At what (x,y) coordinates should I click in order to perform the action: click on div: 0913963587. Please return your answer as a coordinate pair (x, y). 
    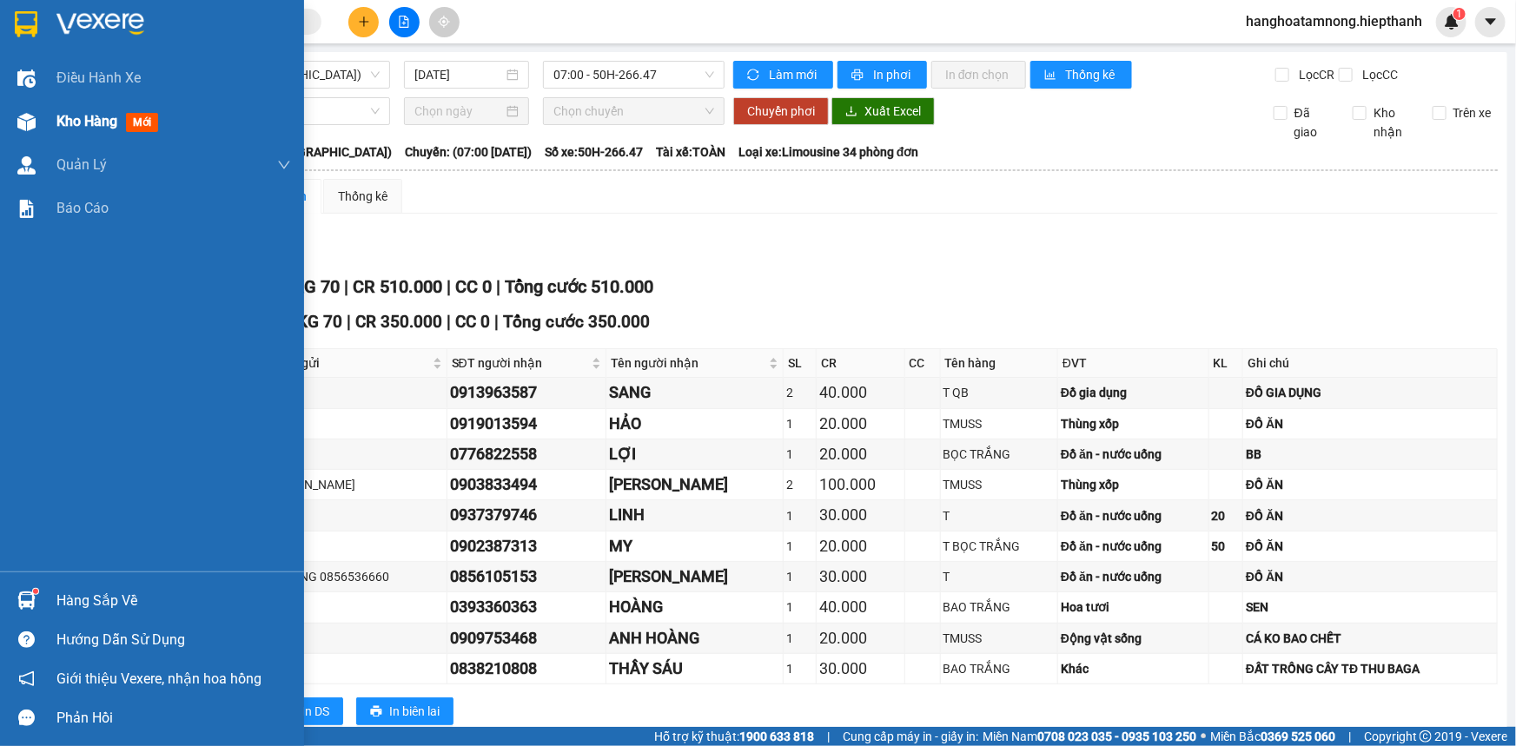
    Looking at the image, I should click on (527, 393).